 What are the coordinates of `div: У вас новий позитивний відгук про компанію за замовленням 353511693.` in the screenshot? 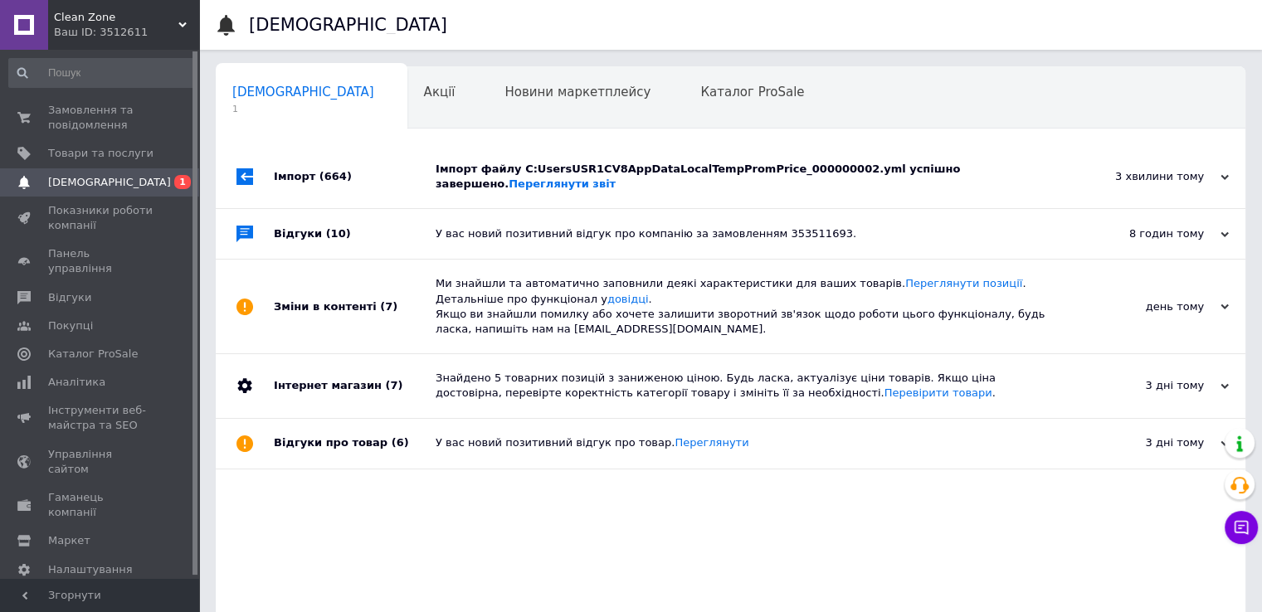 It's located at (749, 234).